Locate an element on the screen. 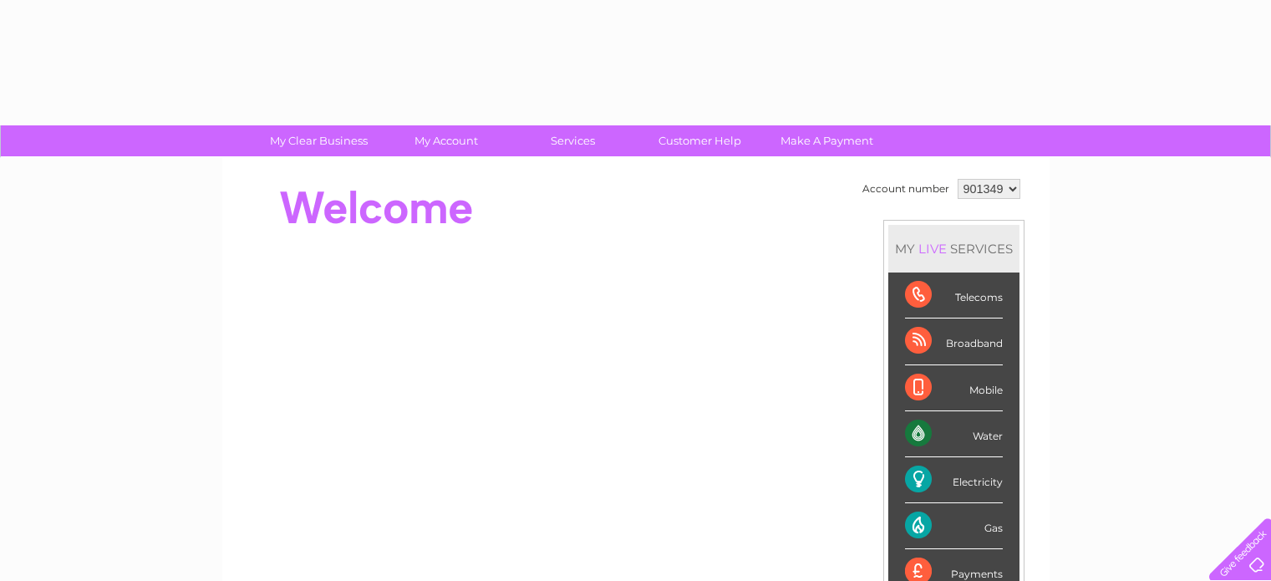  td: Account number is located at coordinates (906, 189).